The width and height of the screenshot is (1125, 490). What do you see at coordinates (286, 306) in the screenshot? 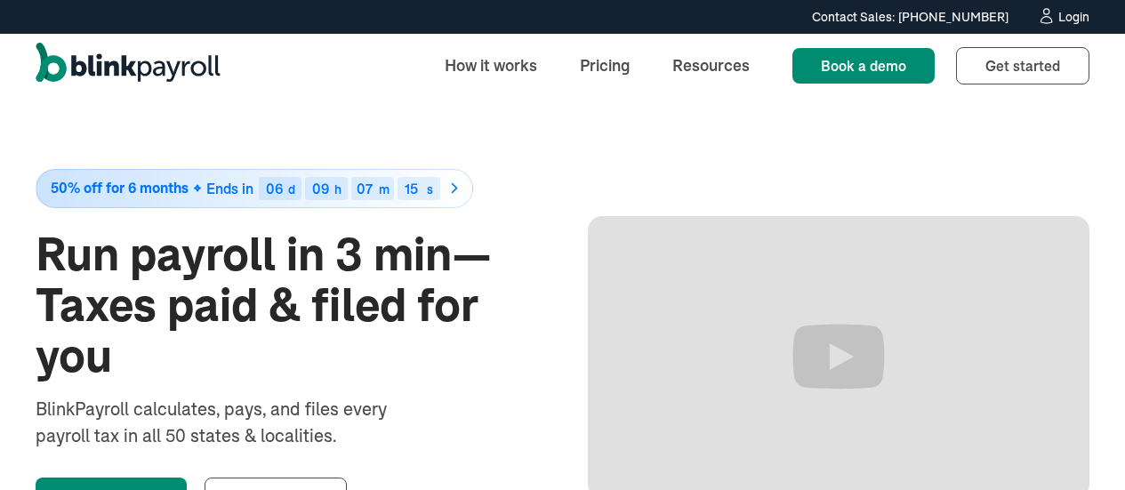
I see `h1: Run payroll in 3 min—Taxes paid & filed for you` at bounding box center [286, 306].